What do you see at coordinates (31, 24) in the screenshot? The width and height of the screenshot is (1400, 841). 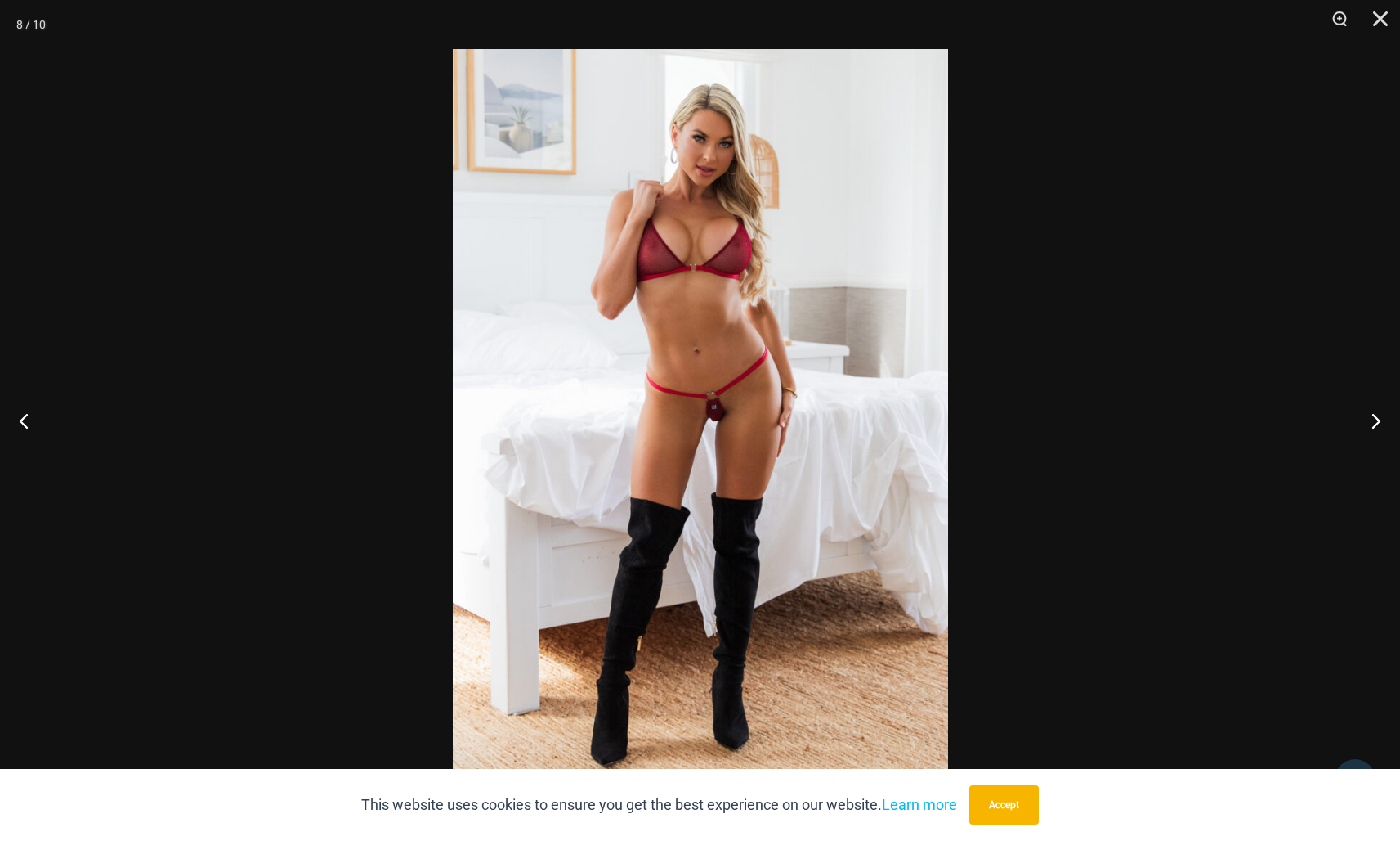 I see `div: 8 / 10` at bounding box center [31, 24].